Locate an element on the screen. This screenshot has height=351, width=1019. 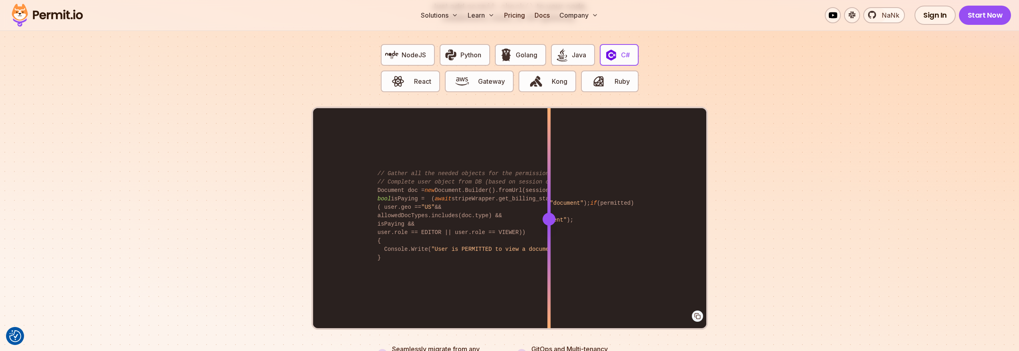
img: Revisit consent button is located at coordinates (15, 336).